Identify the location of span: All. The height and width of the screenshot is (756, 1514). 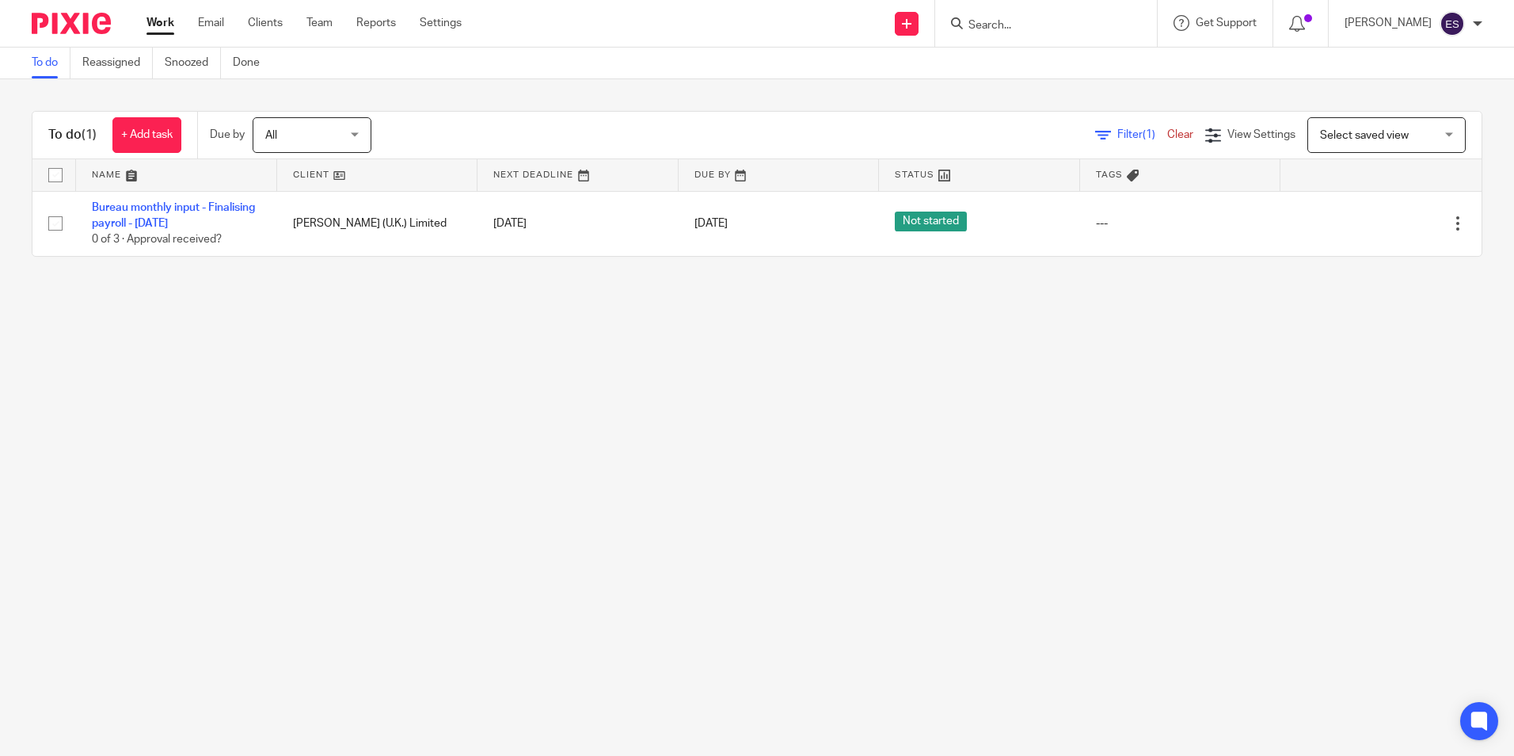
(271, 135).